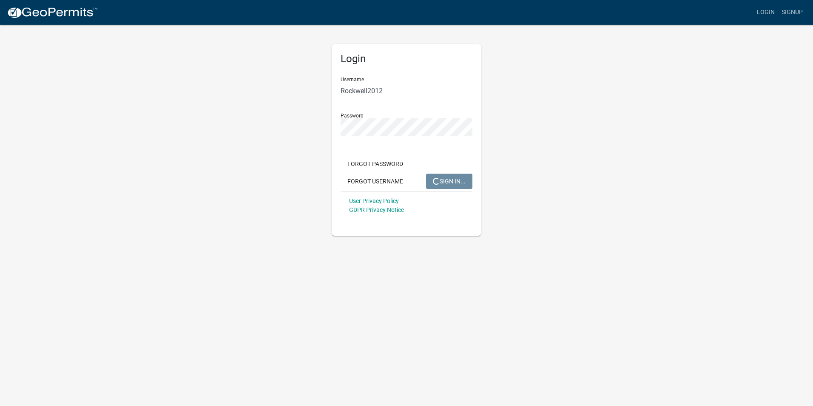  I want to click on button: Forgot Username, so click(375, 181).